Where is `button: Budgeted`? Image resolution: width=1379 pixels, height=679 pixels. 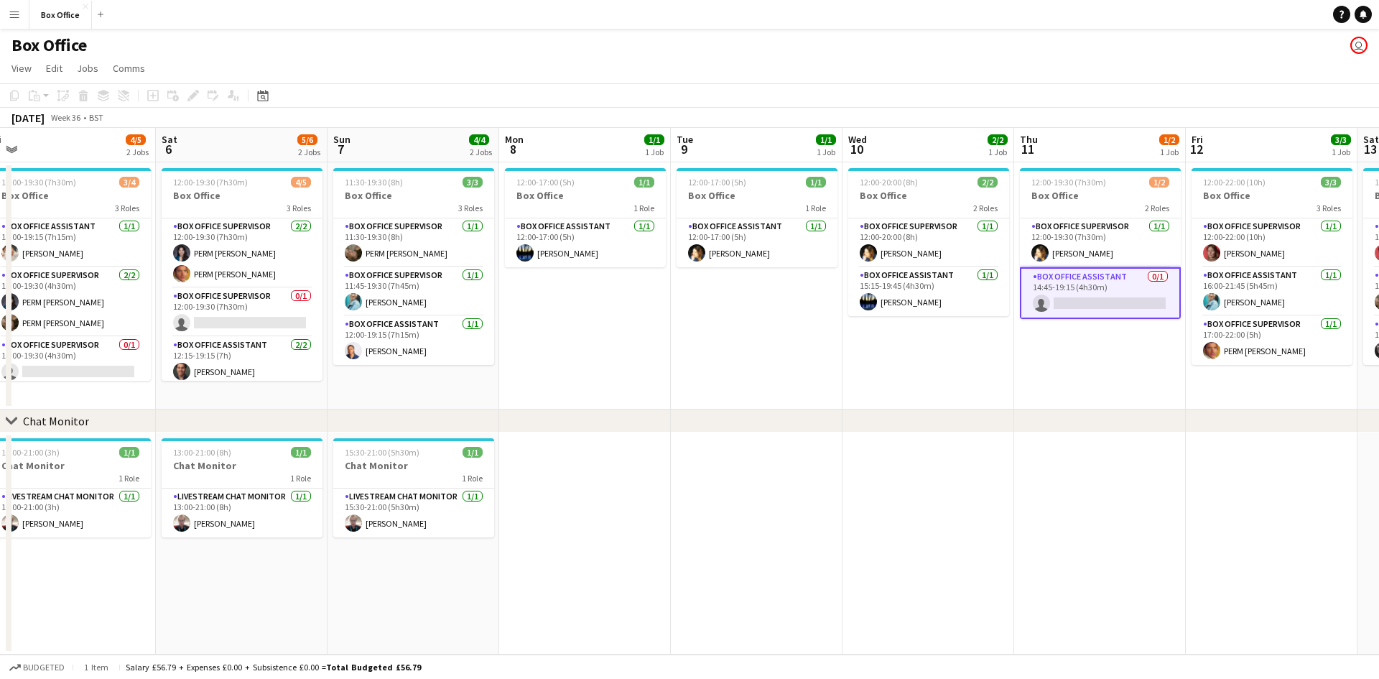
button: Budgeted is located at coordinates (37, 667).